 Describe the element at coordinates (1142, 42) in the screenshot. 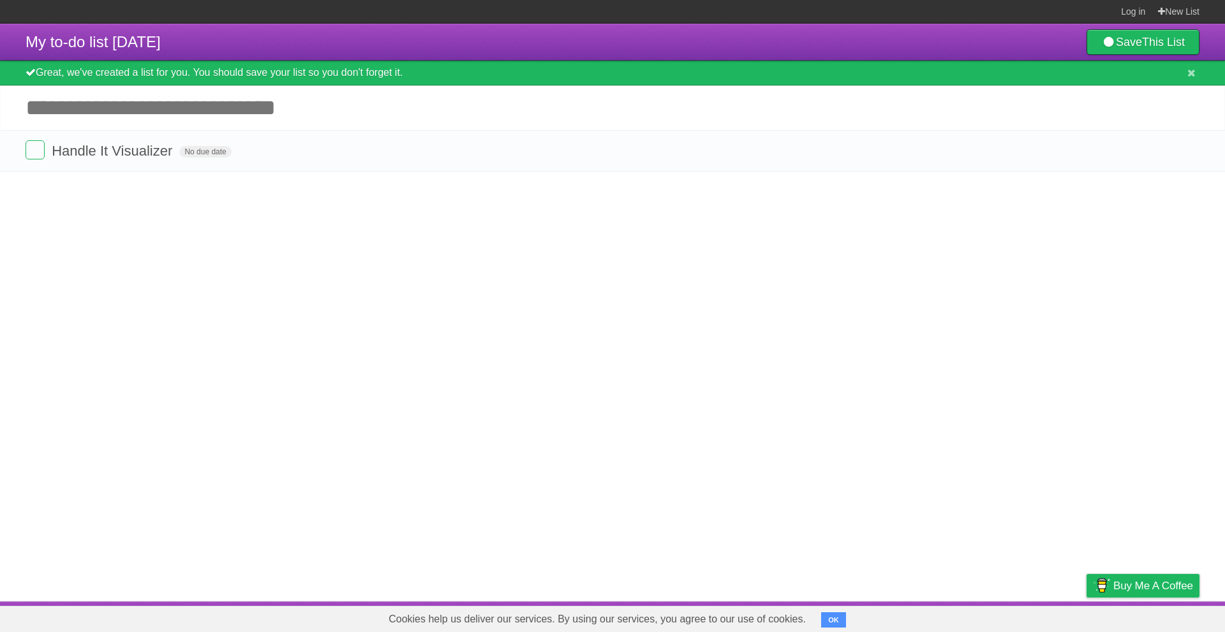

I see `a: SaveThis List` at that location.